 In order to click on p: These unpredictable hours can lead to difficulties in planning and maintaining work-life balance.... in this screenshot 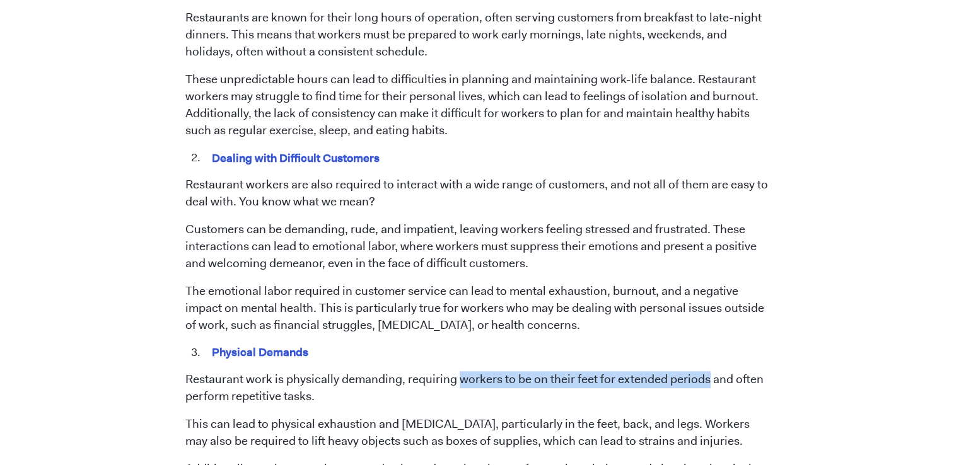, I will do `click(477, 105)`.